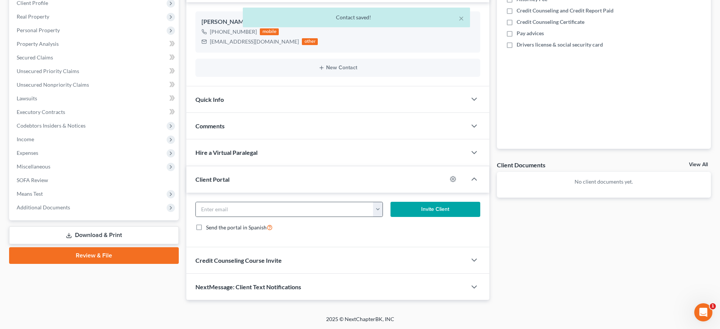 The image size is (720, 329). What do you see at coordinates (604, 182) in the screenshot?
I see `p: No client documents yet.` at bounding box center [604, 182].